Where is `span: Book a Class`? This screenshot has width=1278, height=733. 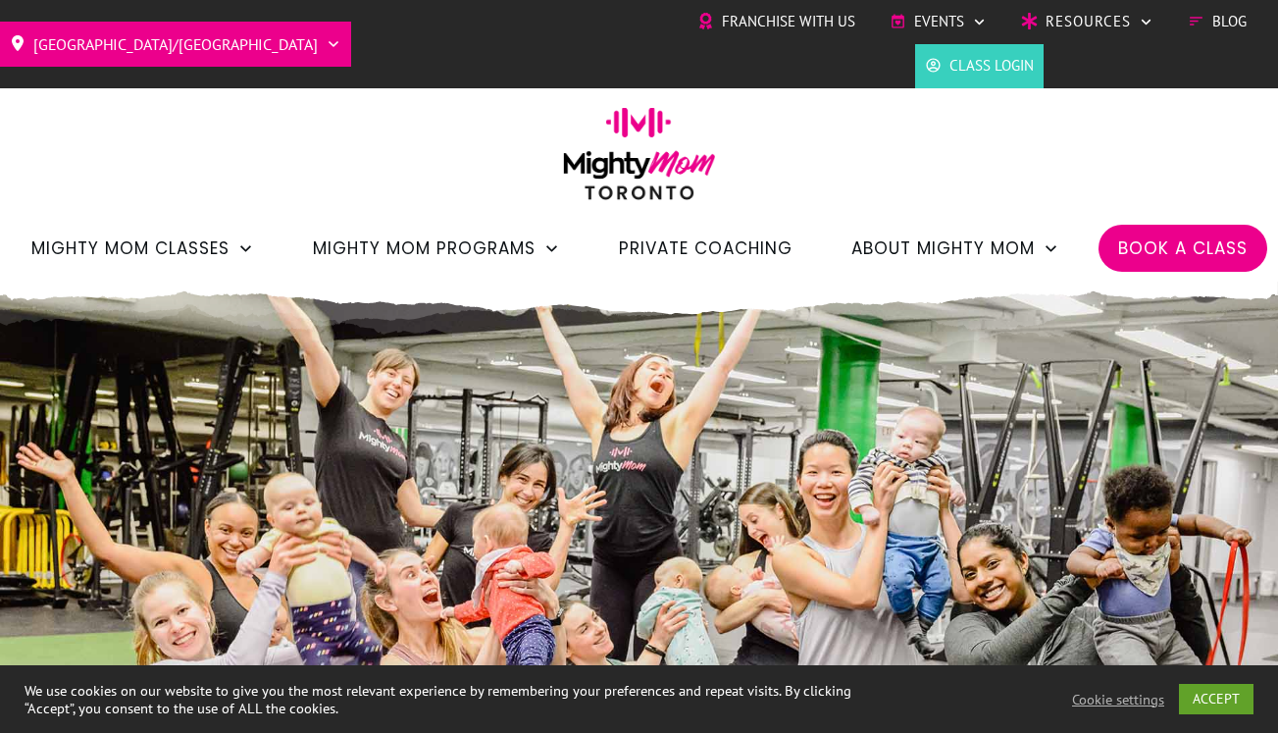
span: Book a Class is located at coordinates (1183, 248).